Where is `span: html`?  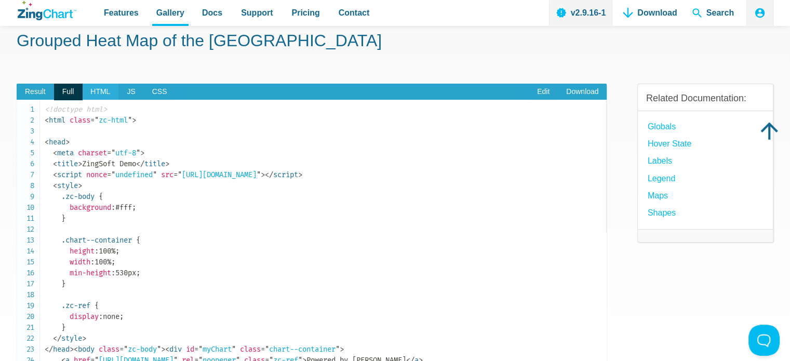 span: html is located at coordinates (55, 120).